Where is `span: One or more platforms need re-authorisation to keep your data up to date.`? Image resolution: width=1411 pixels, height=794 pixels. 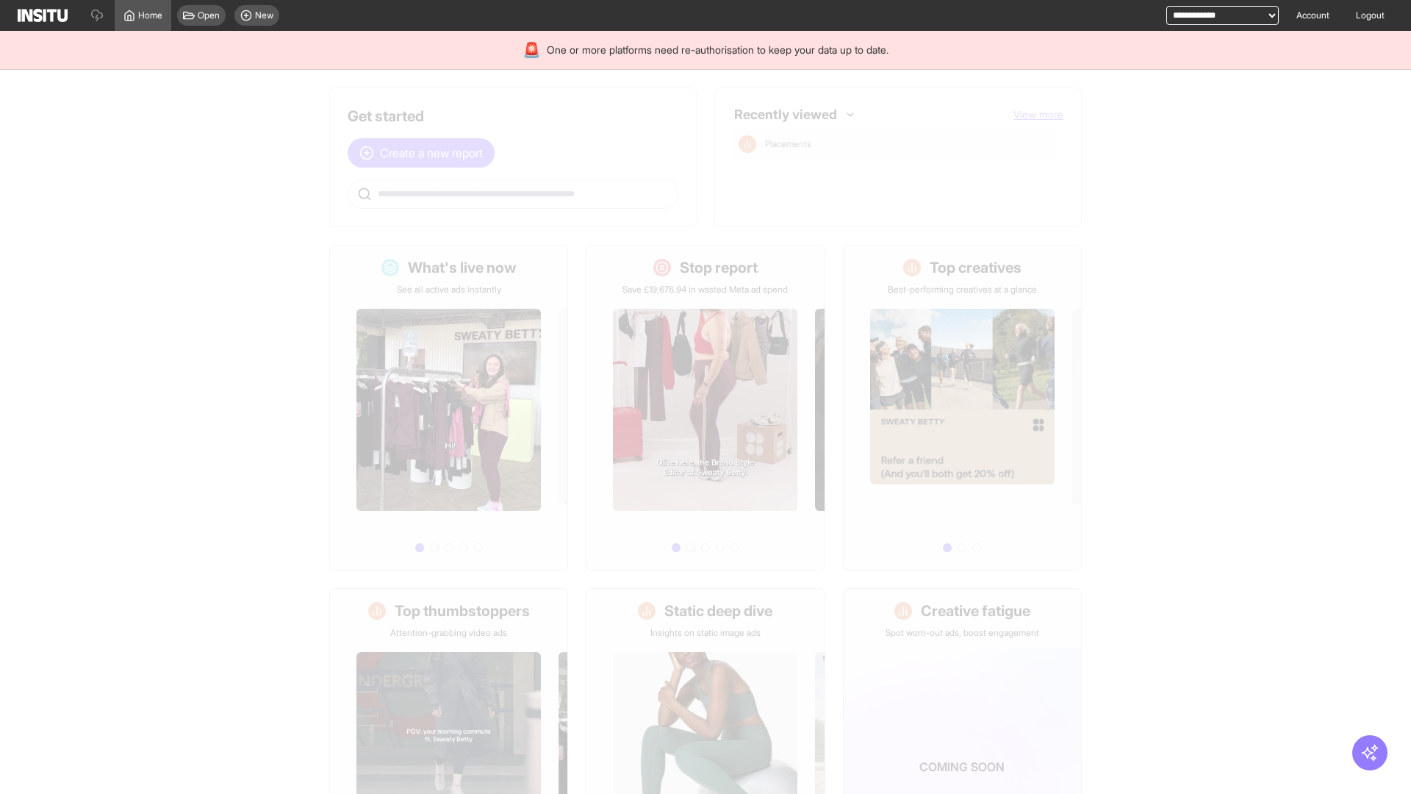 span: One or more platforms need re-authorisation to keep your data up to date. is located at coordinates (717, 50).